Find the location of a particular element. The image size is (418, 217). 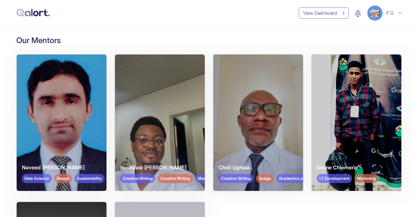

h4: Our Mentors is located at coordinates (209, 40).